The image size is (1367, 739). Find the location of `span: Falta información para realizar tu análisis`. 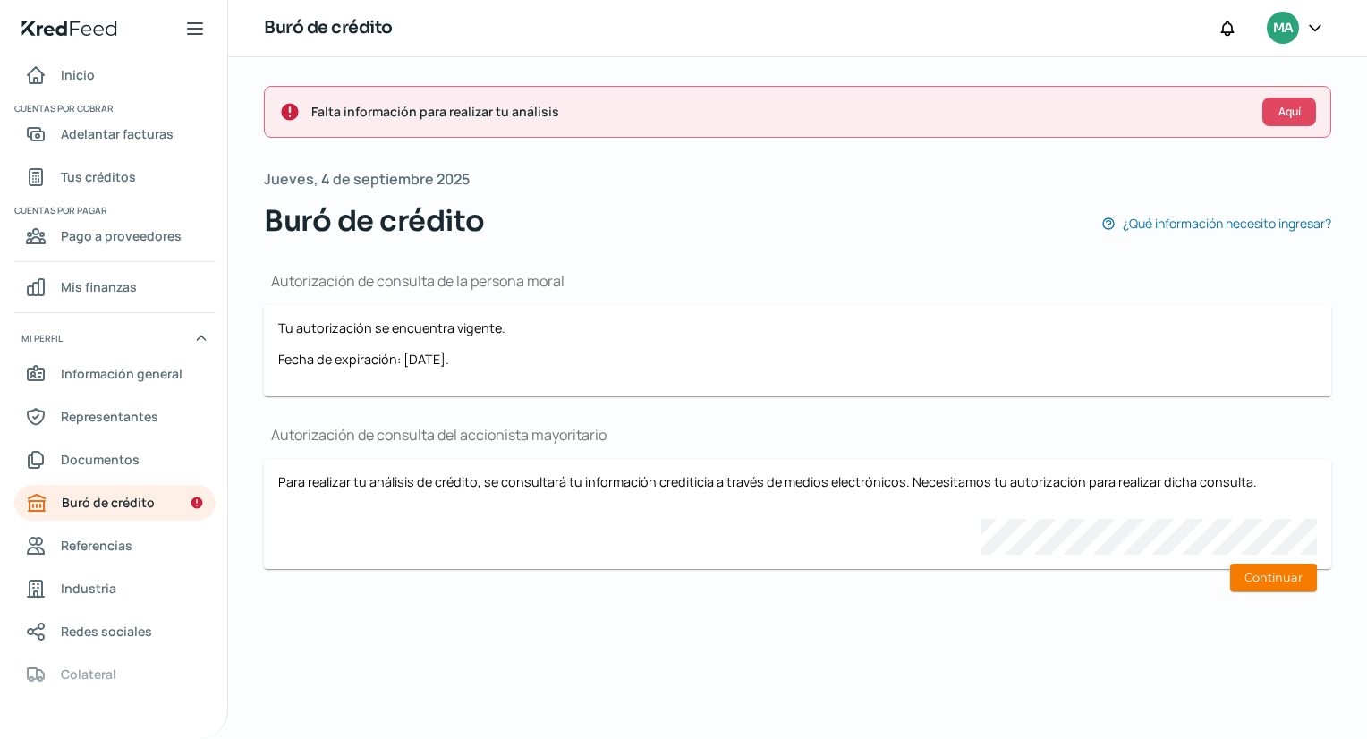

span: Falta información para realizar tu análisis is located at coordinates (779, 111).